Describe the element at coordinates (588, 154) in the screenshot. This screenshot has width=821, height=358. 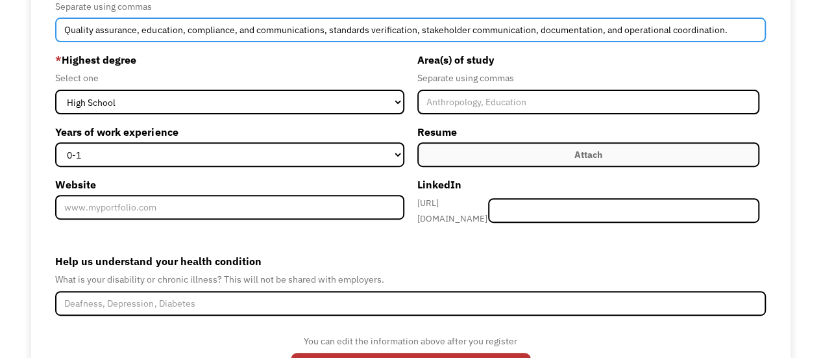
I see `div: Attach` at that location.